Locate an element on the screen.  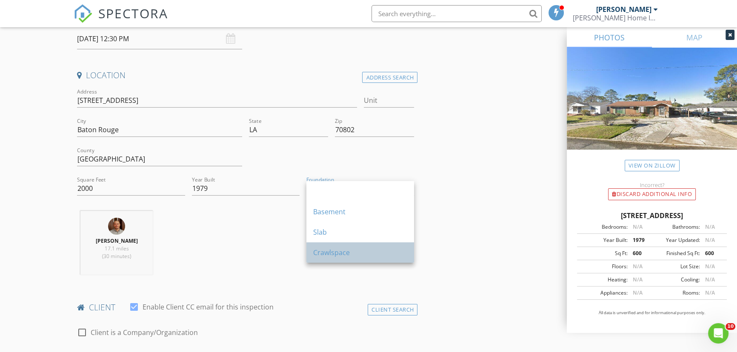
a: PHOTOS is located at coordinates (609, 37).